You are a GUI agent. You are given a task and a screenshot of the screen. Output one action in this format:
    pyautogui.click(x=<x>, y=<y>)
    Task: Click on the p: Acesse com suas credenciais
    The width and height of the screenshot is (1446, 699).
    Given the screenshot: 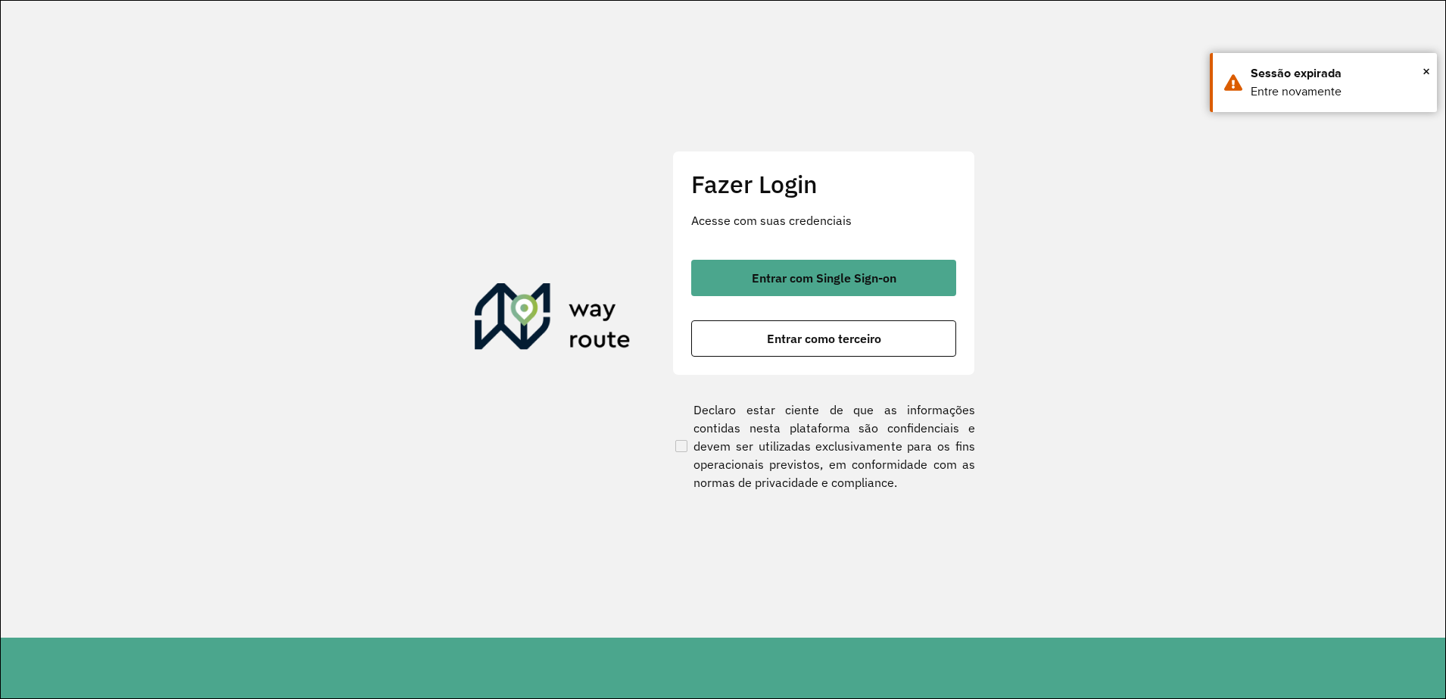 What is the action you would take?
    pyautogui.click(x=824, y=220)
    